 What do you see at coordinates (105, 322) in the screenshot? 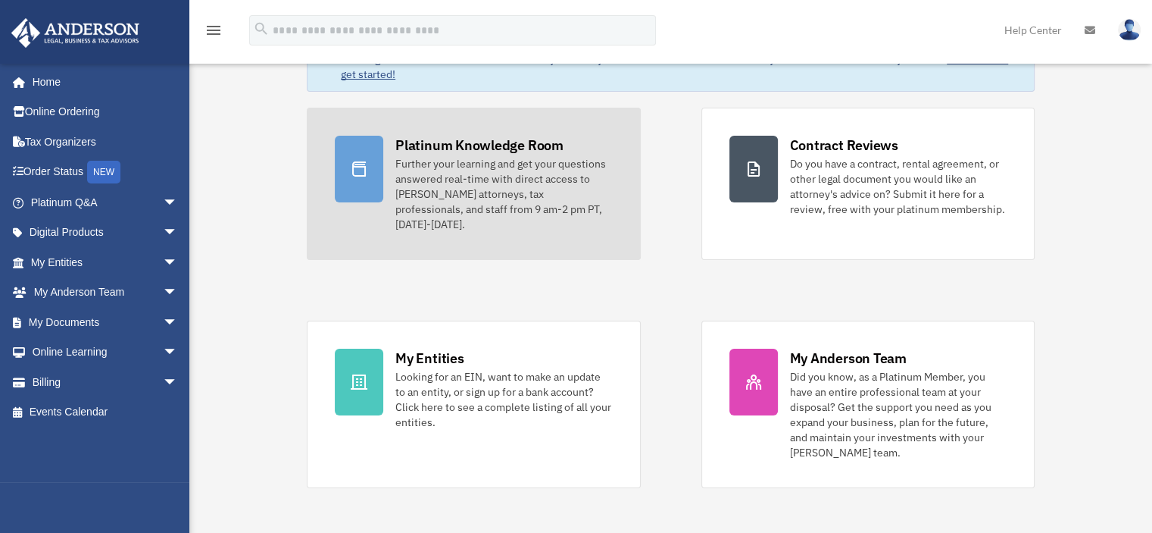
I see `a: My Documentsarrow_drop_down` at bounding box center [105, 322].